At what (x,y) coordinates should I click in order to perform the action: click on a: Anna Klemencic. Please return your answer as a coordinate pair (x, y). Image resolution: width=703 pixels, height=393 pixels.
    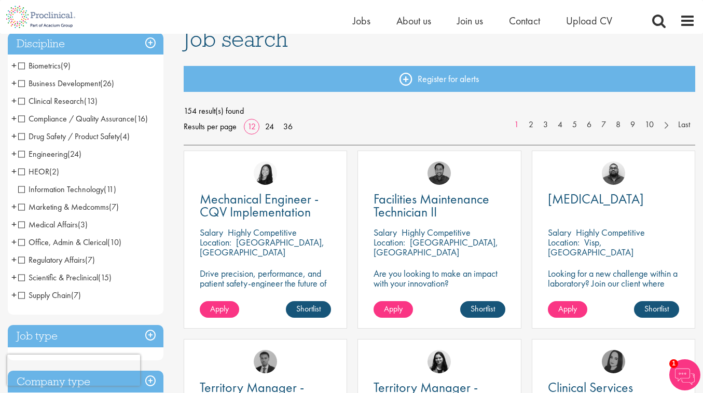
    Looking at the image, I should click on (613, 361).